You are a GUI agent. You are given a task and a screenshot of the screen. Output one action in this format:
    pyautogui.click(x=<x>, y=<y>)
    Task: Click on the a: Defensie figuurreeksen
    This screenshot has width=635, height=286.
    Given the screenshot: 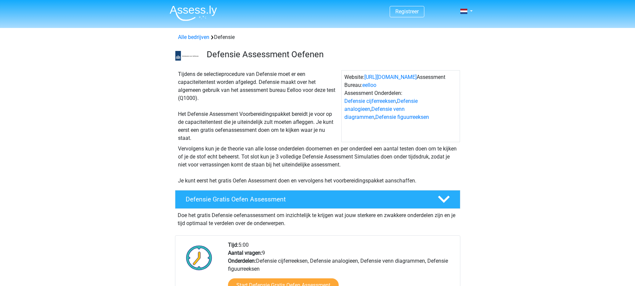 What is the action you would take?
    pyautogui.click(x=402, y=117)
    